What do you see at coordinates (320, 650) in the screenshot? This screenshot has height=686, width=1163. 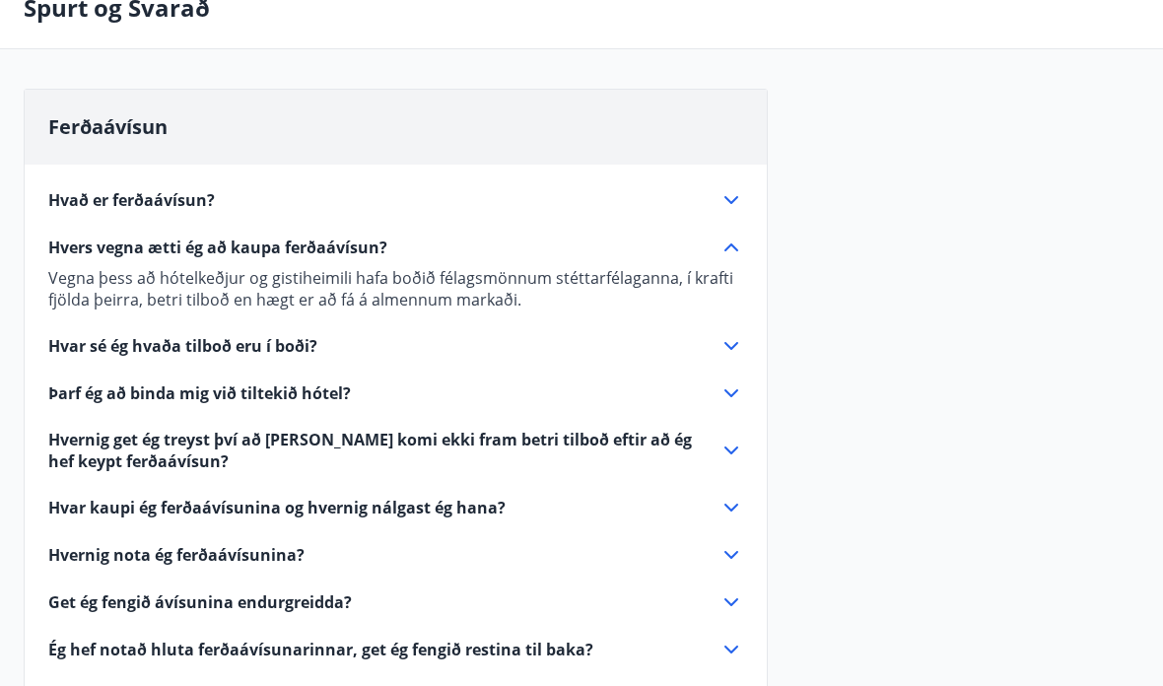 I see `span: Ég hef notað hluta ferðaávísunarinnar, get ég fengið restina til baka?` at bounding box center [320, 650].